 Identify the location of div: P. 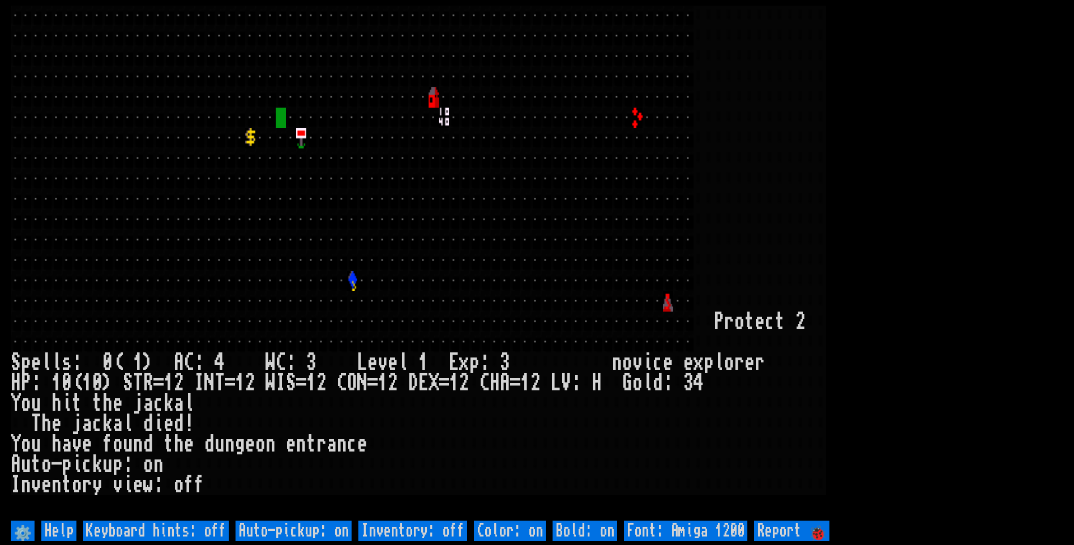
(26, 383).